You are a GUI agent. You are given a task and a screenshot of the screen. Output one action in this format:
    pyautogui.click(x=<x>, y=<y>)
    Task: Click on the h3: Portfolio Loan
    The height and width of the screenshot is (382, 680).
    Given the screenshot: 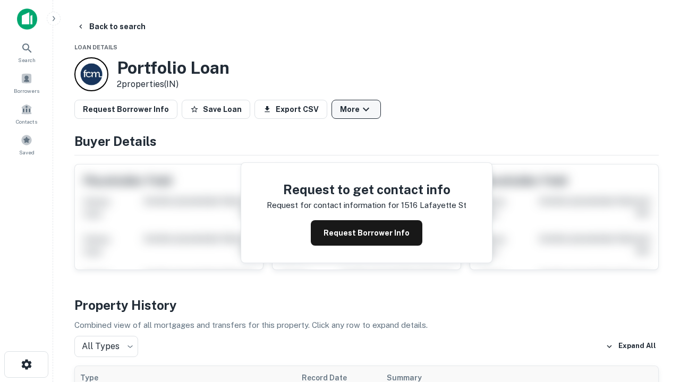 What is the action you would take?
    pyautogui.click(x=173, y=68)
    